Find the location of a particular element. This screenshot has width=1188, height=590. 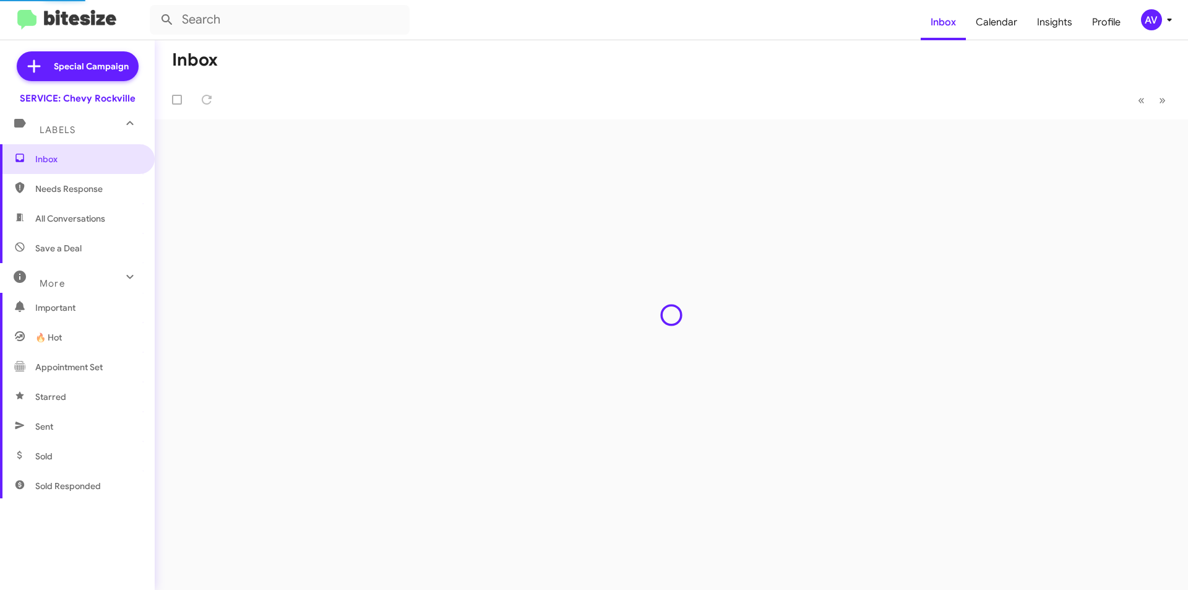

span: Calendar is located at coordinates (996, 22).